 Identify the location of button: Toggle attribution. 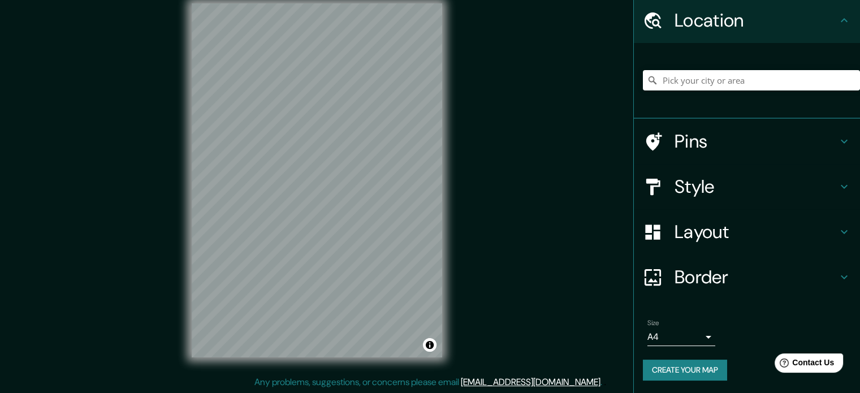
(430, 345).